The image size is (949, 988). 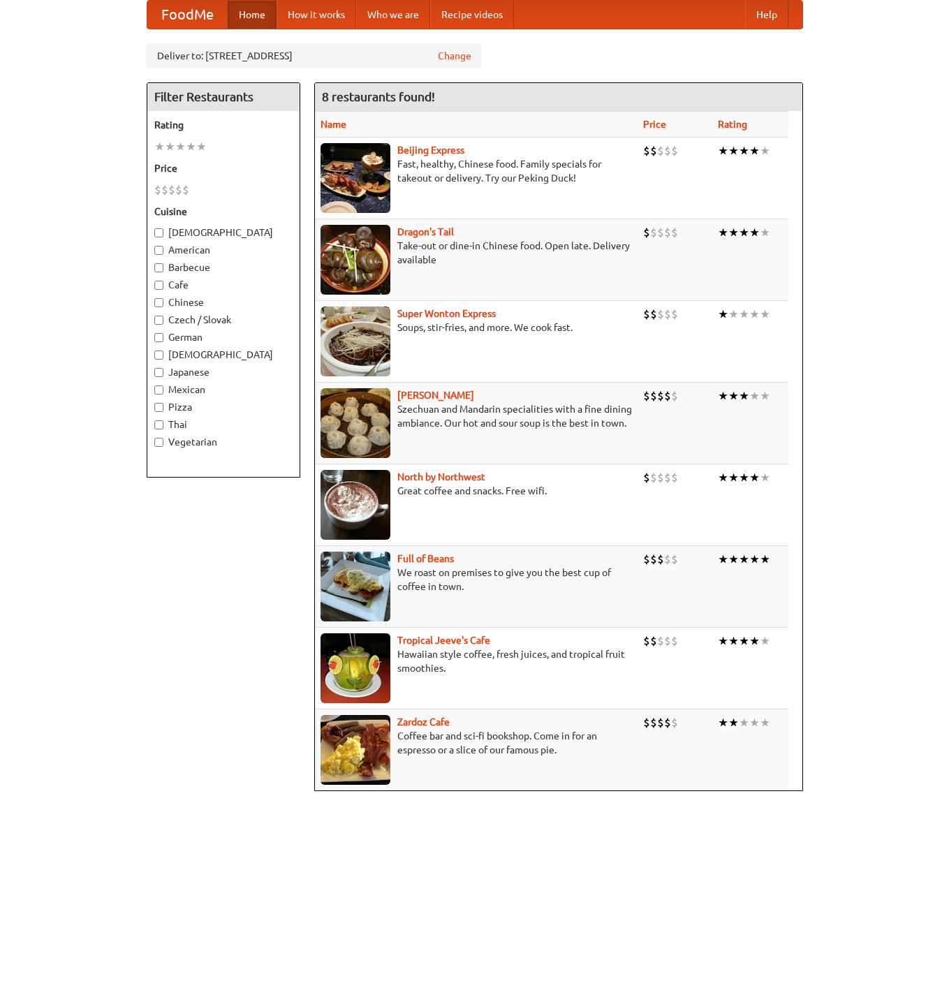 What do you see at coordinates (767, 15) in the screenshot?
I see `a: Help` at bounding box center [767, 15].